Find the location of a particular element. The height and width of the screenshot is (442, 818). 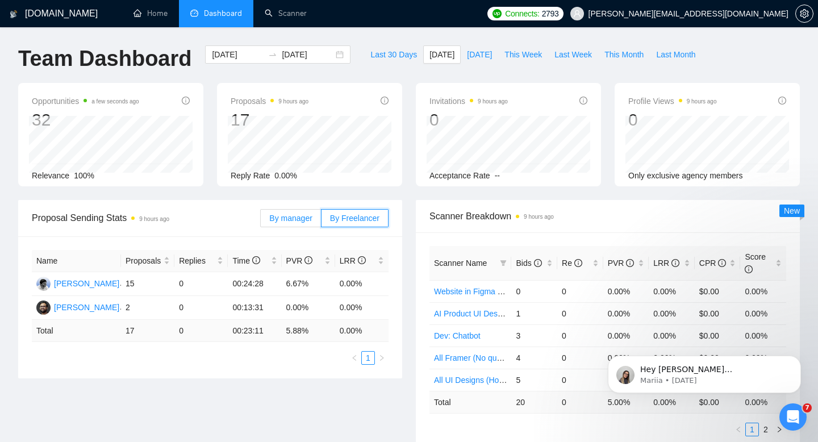

td: 20 is located at coordinates (534, 401).